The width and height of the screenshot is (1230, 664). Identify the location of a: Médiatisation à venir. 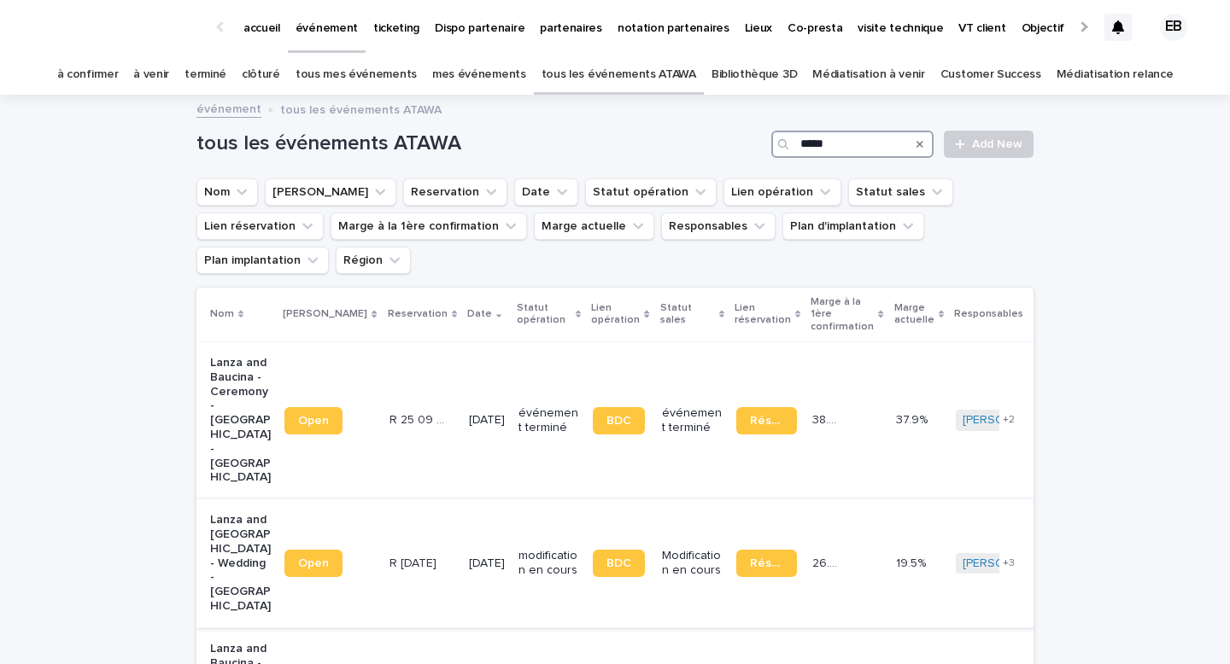
(868, 74).